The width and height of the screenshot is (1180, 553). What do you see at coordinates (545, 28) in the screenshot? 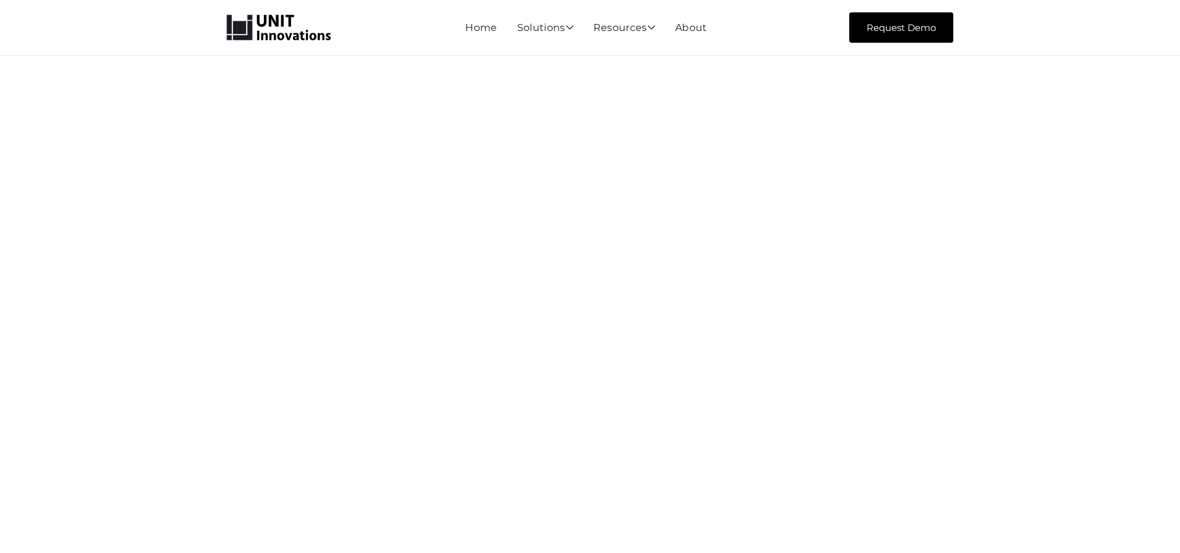
I see `div: Solutions` at bounding box center [545, 28].